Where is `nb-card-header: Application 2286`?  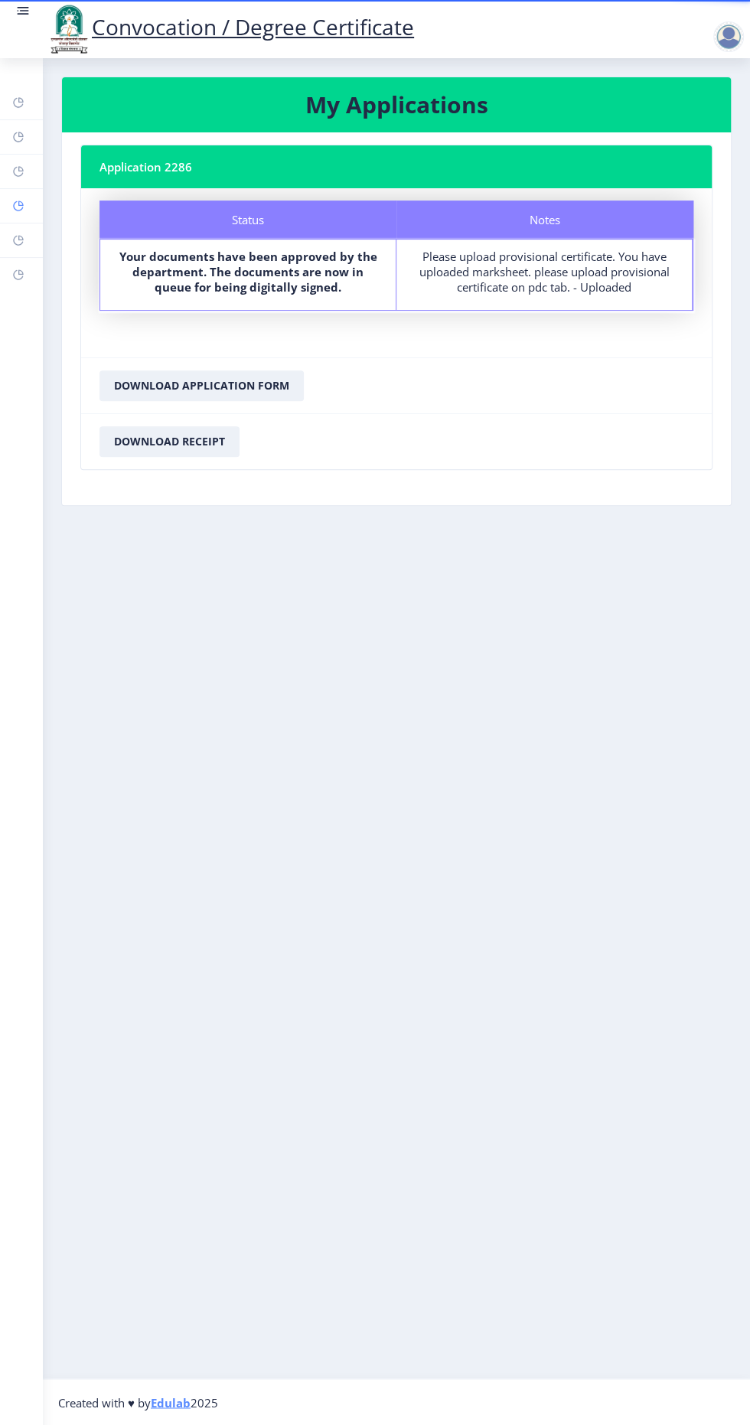 nb-card-header: Application 2286 is located at coordinates (396, 167).